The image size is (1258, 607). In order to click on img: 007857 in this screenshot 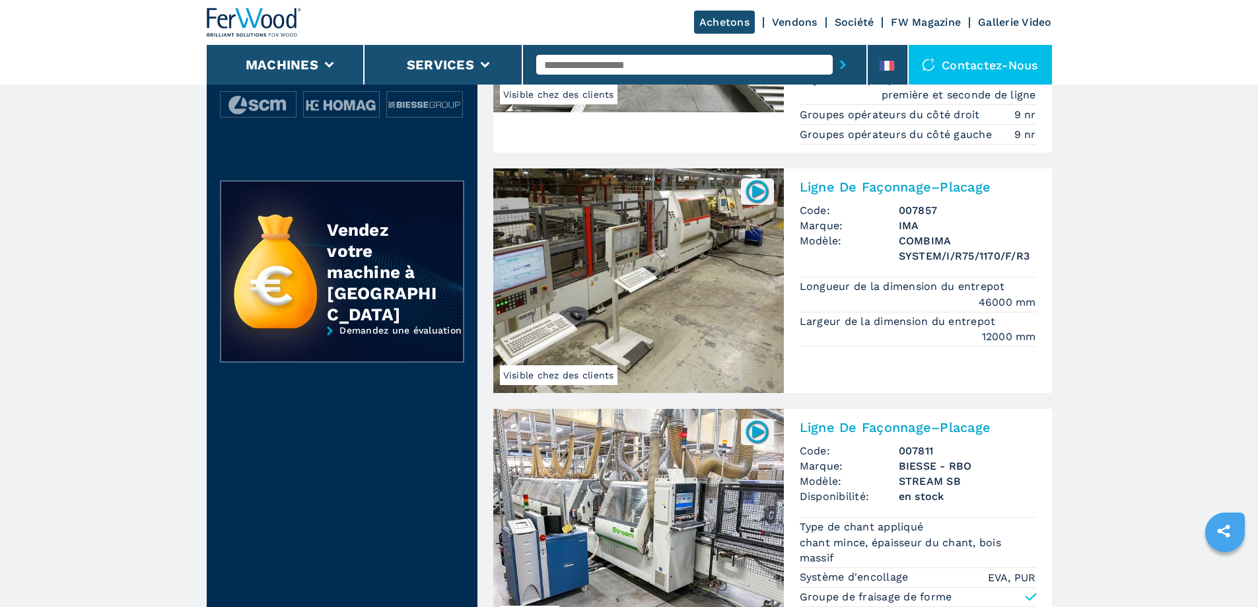, I will do `click(757, 191)`.